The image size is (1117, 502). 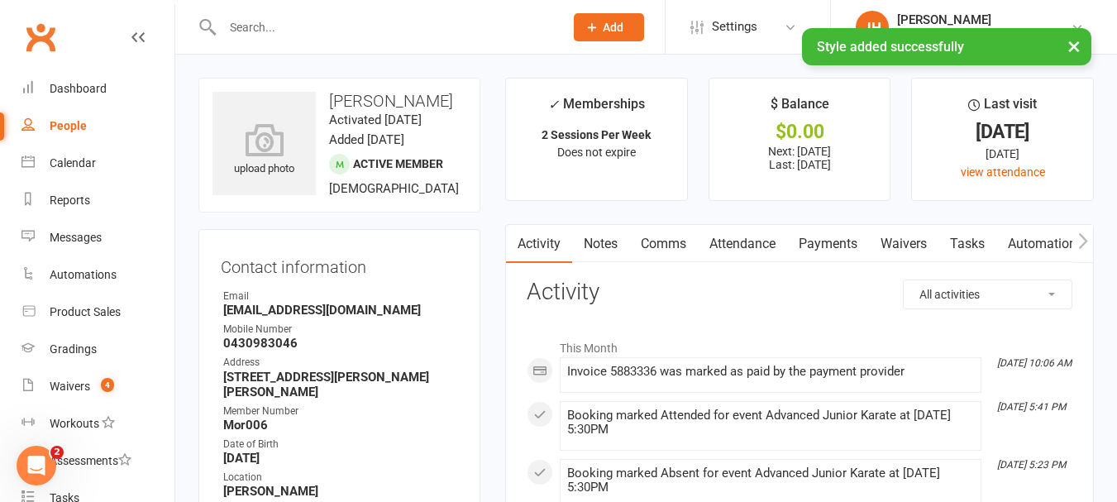 What do you see at coordinates (596, 152) in the screenshot?
I see `span: Does not expire` at bounding box center [596, 152].